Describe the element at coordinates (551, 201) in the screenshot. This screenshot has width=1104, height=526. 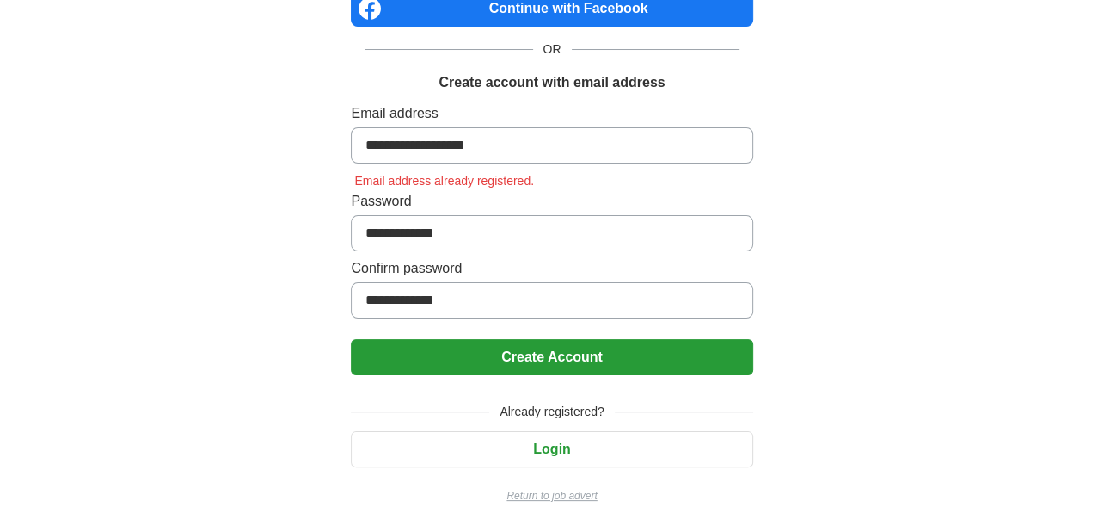
I see `label: Password` at that location.